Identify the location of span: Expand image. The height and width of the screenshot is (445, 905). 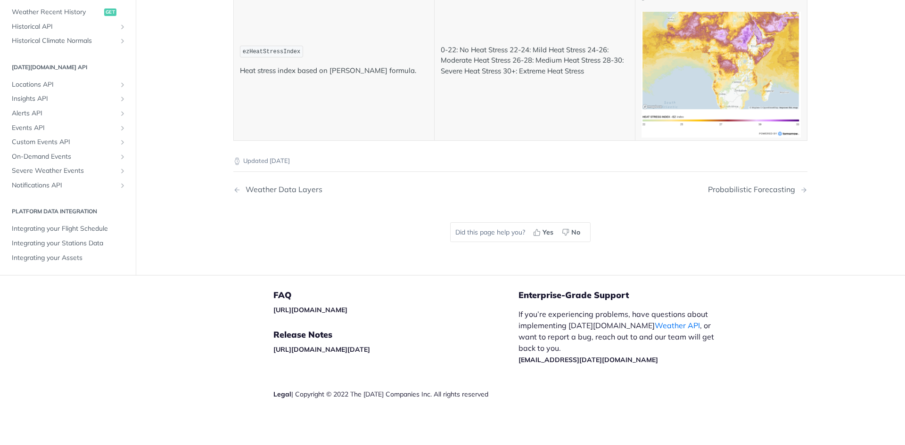
(721, 74).